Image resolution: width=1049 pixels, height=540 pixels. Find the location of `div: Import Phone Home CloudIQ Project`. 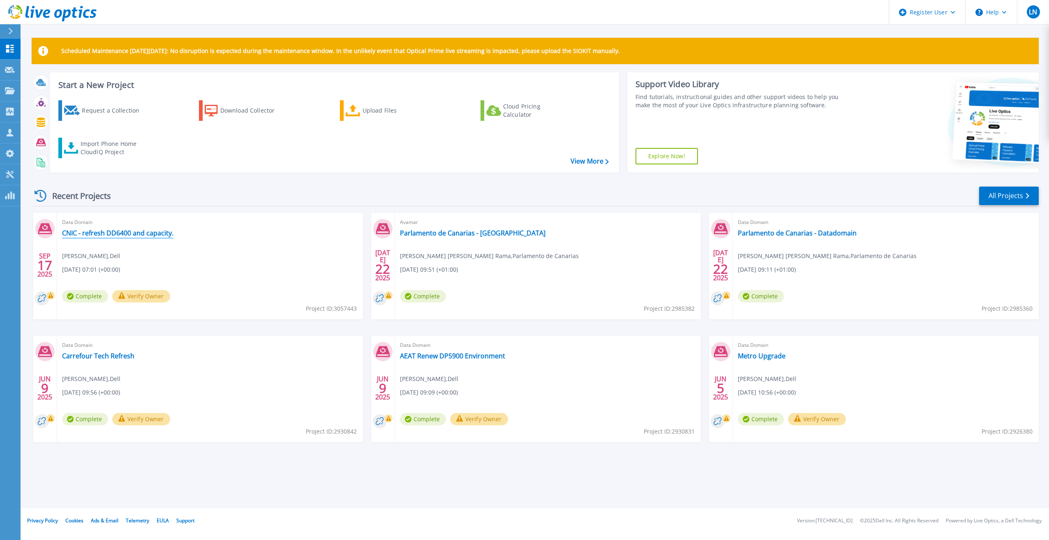

div: Import Phone Home CloudIQ Project is located at coordinates (113, 148).